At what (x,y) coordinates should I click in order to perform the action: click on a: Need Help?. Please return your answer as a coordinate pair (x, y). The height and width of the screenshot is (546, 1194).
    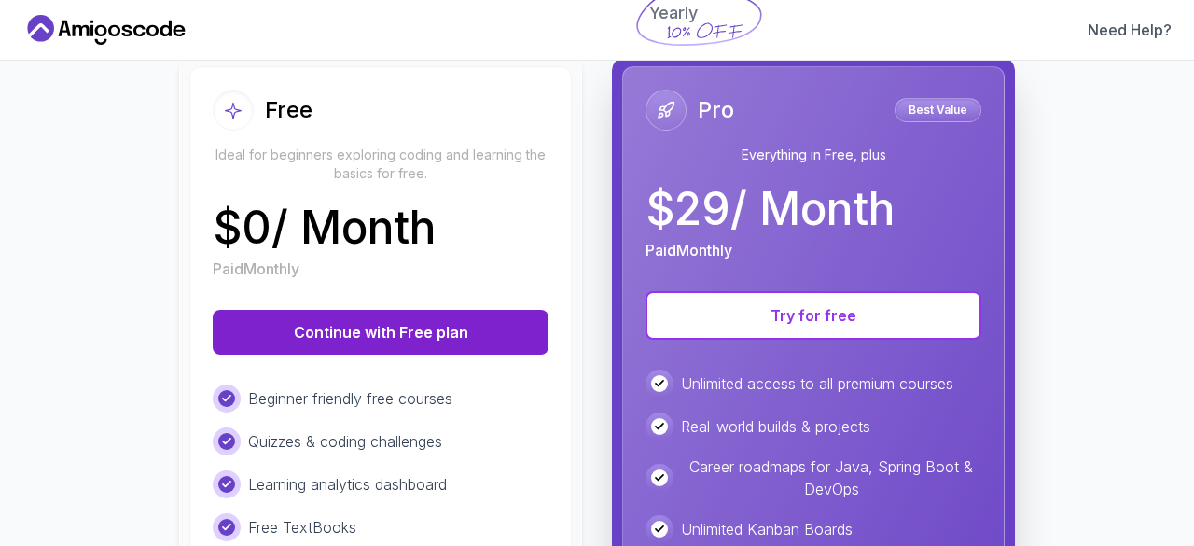
    Looking at the image, I should click on (1129, 30).